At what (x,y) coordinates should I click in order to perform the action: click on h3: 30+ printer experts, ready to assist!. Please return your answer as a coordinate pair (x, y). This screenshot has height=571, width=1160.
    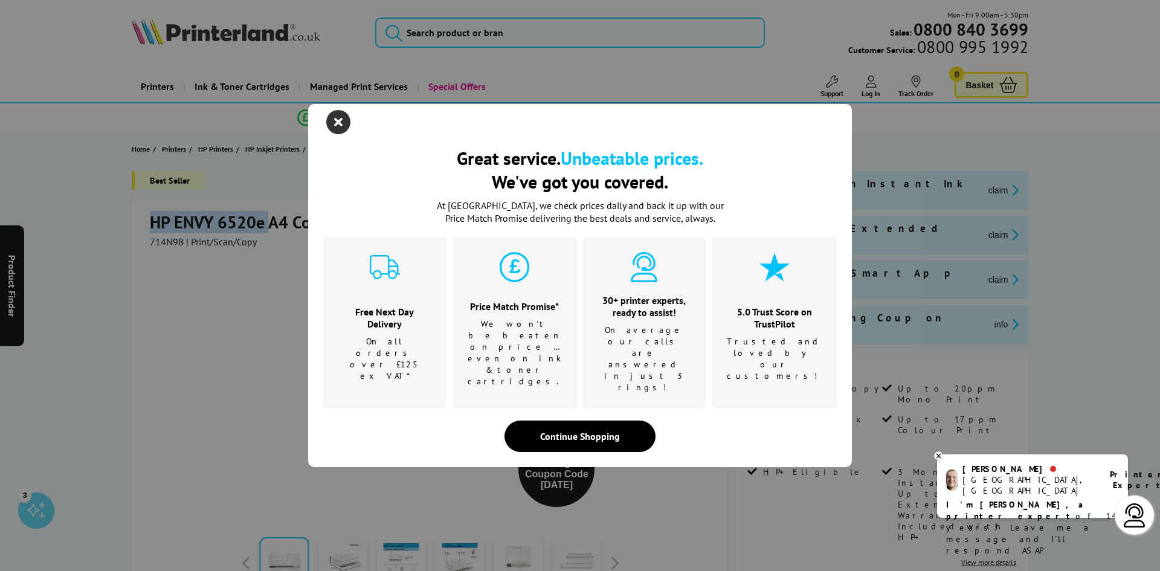
    Looking at the image, I should click on (645, 306).